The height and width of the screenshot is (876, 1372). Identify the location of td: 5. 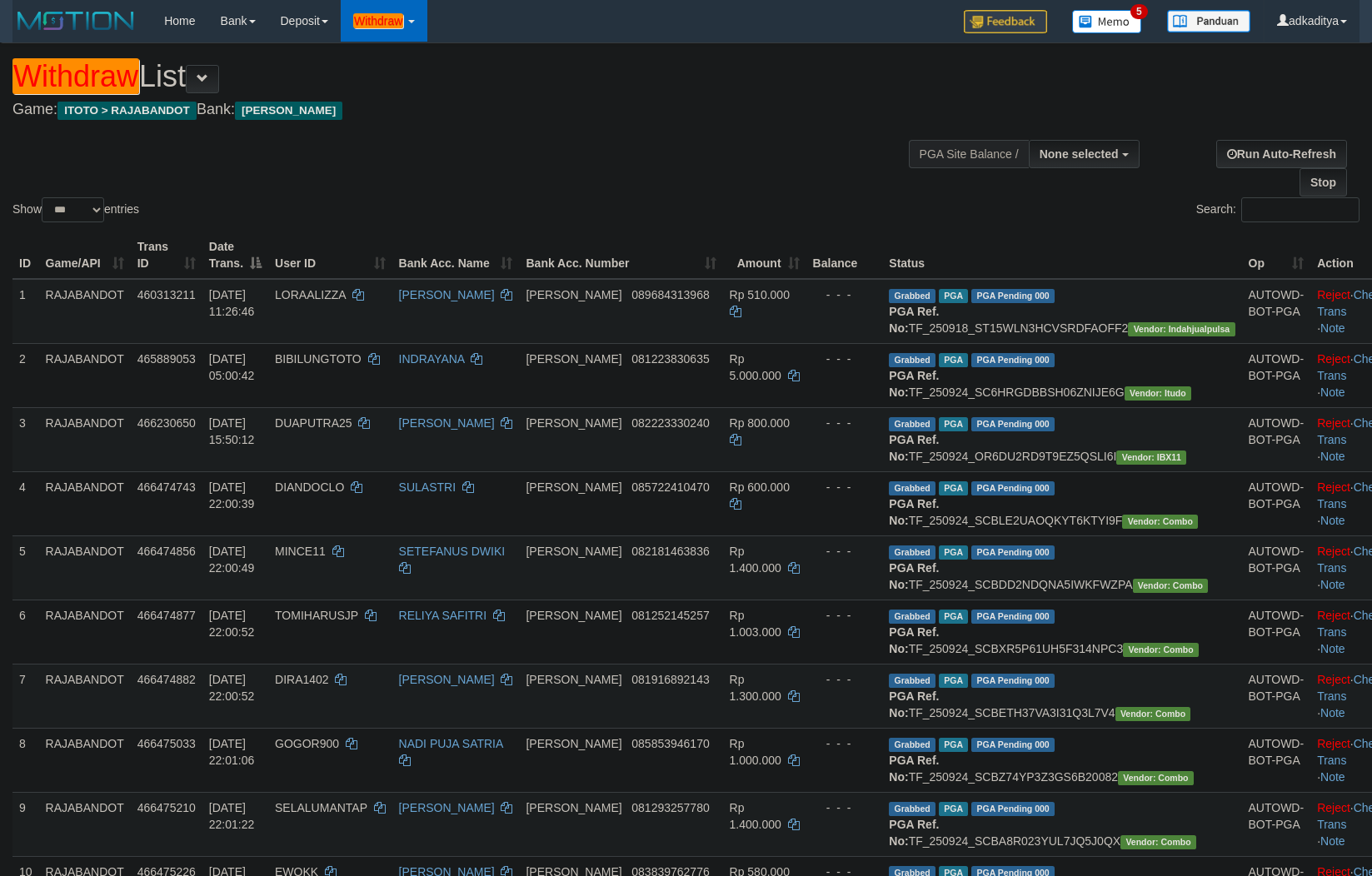
(26, 568).